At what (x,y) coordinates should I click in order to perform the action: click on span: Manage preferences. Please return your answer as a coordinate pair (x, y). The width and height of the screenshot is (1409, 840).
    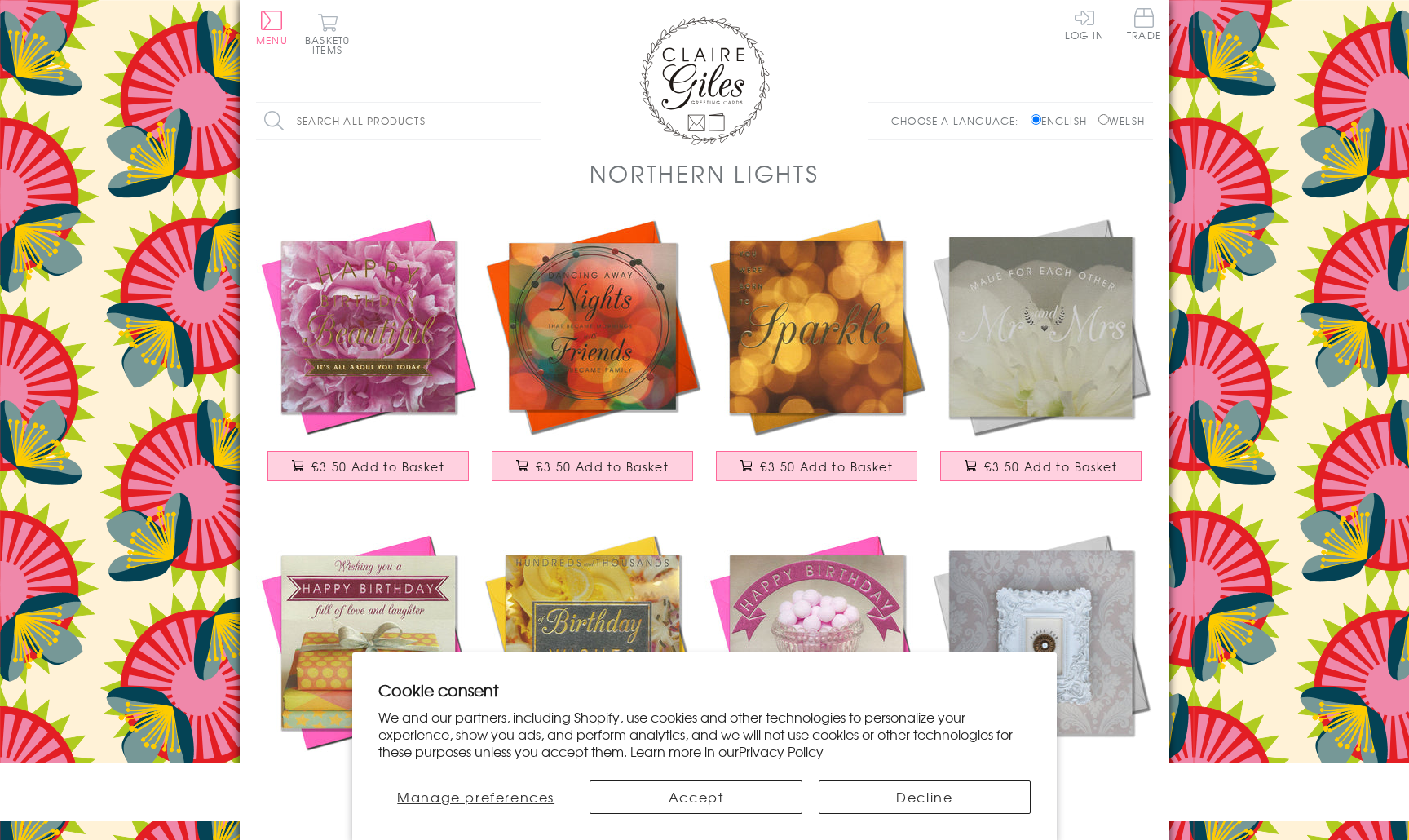
    Looking at the image, I should click on (475, 797).